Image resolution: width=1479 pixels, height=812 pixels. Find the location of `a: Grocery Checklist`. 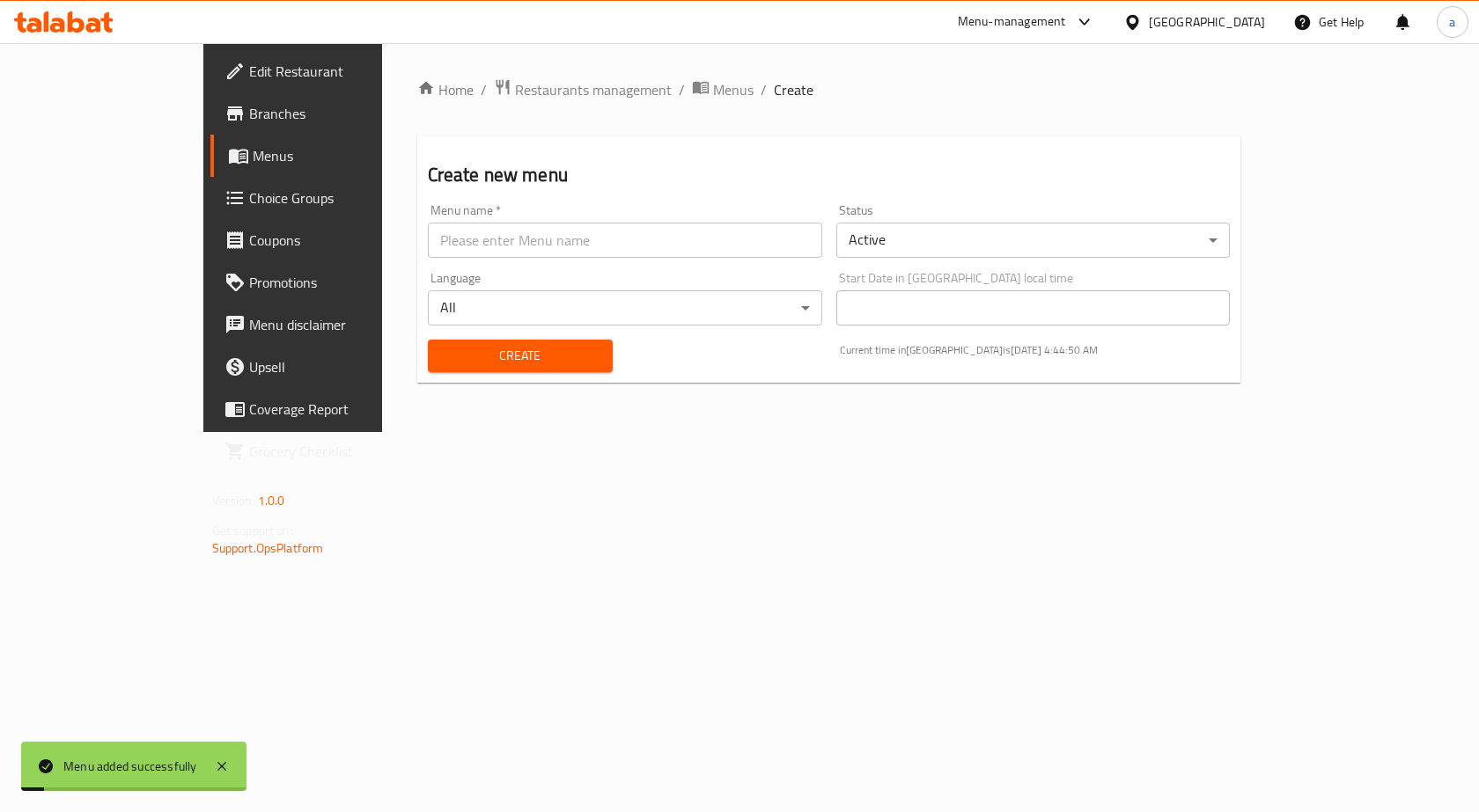

a: Grocery Checklist is located at coordinates (330, 452).